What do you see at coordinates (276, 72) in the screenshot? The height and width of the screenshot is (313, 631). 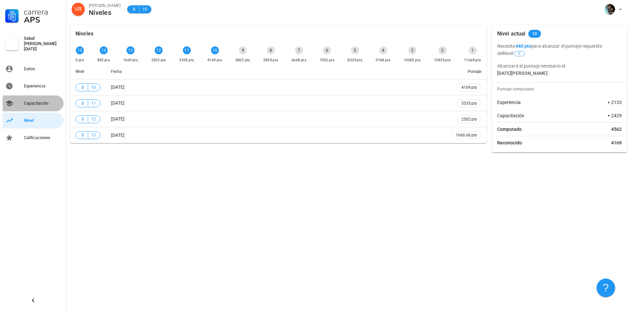 I see `th: Fecha` at bounding box center [276, 72].